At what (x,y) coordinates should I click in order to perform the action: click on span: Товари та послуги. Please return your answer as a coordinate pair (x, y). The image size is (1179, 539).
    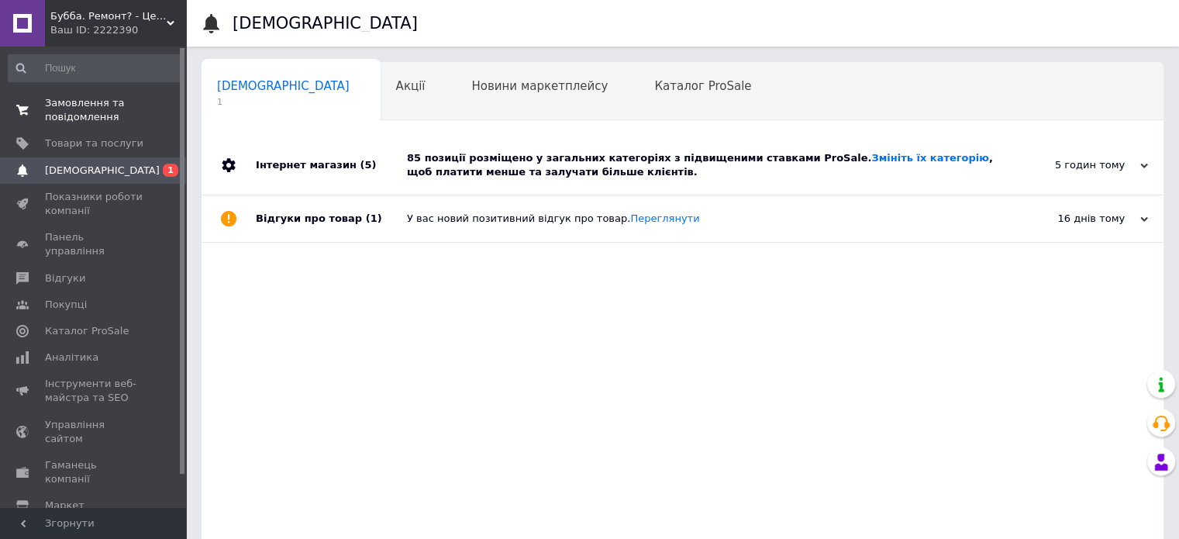
    Looking at the image, I should click on (94, 143).